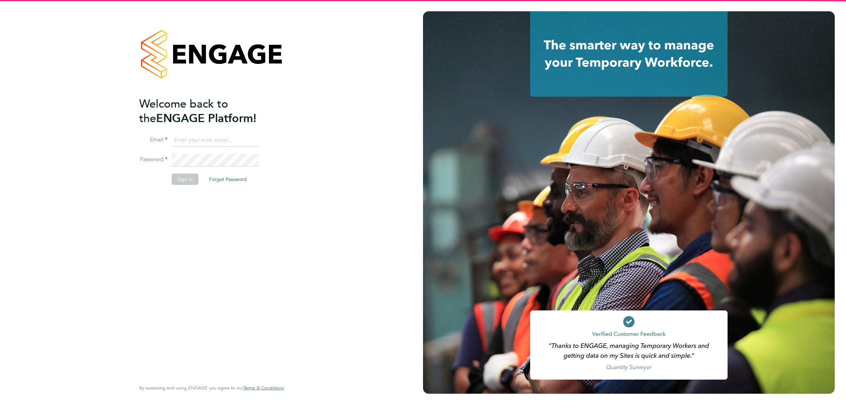 The image size is (846, 405). What do you see at coordinates (153, 159) in the screenshot?
I see `label: Password` at bounding box center [153, 159].